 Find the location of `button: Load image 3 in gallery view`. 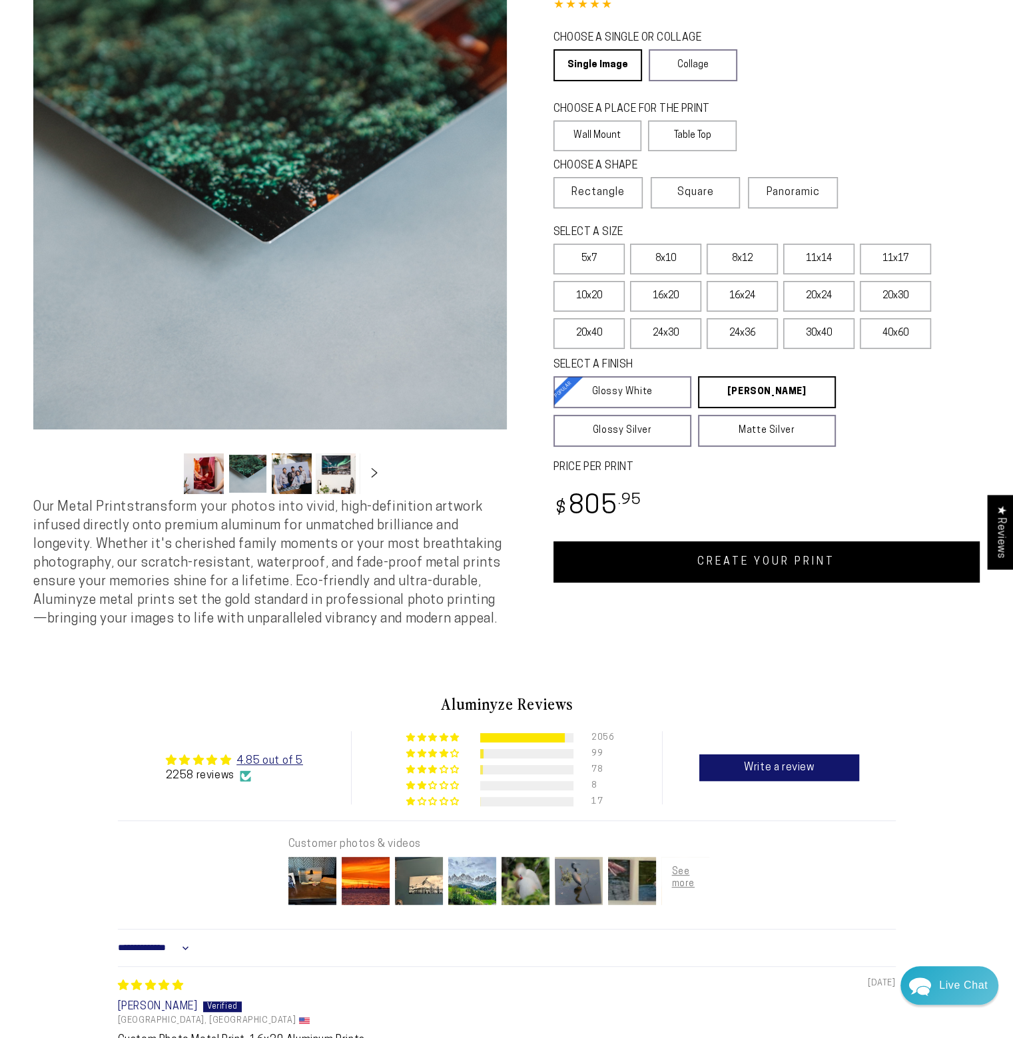

button: Load image 3 in gallery view is located at coordinates (292, 474).